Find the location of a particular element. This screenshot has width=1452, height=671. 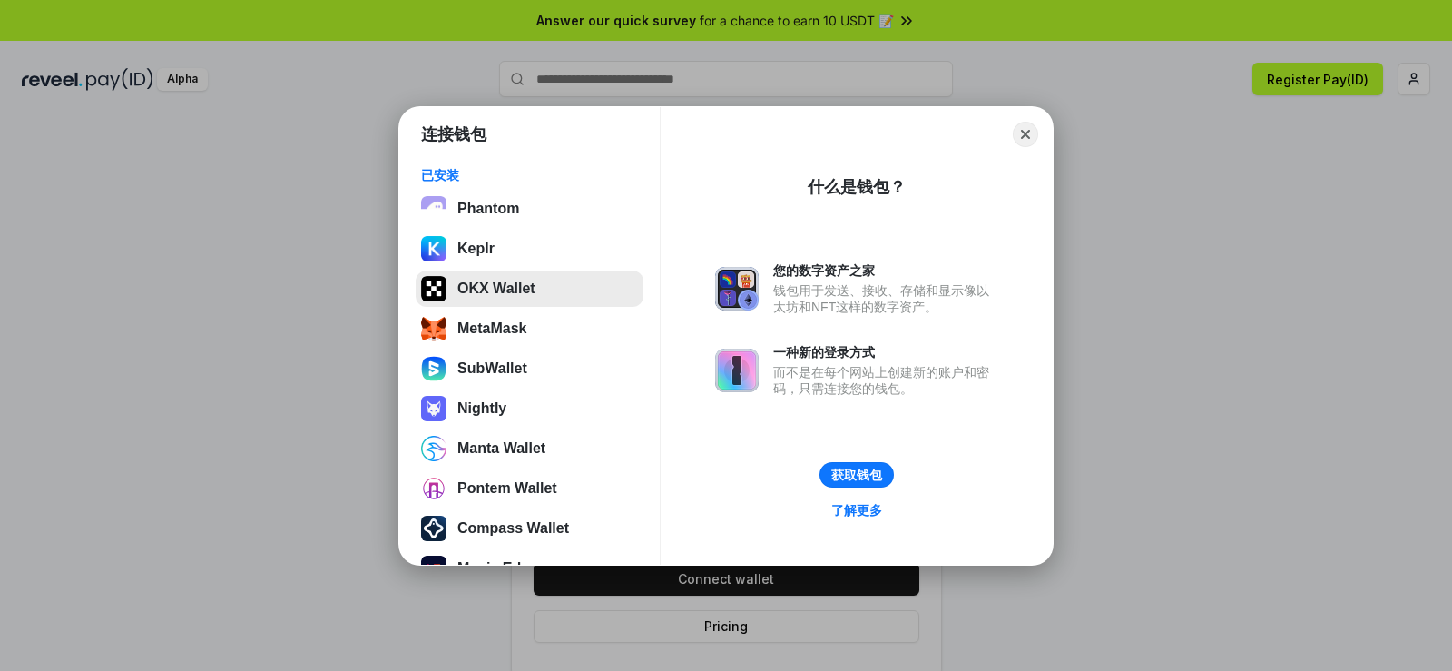

img: n9aT7X+CwJ2pse3G18qAAAAAElFTkSuQmCC is located at coordinates (434, 528).